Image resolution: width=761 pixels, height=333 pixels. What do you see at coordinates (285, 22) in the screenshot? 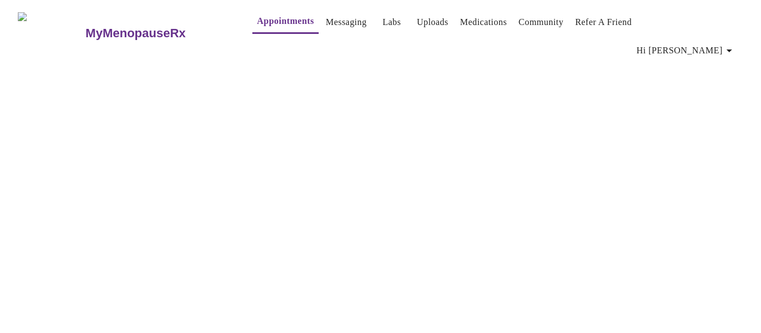
I see `button: Appointments` at bounding box center [285, 22].